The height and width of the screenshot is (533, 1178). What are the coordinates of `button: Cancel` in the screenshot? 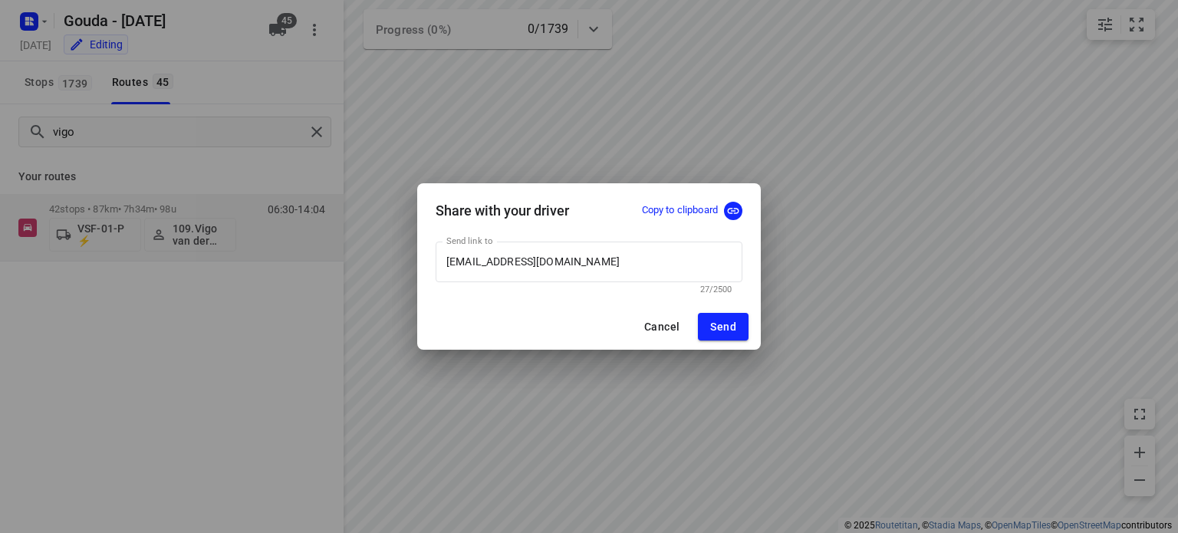 It's located at (662, 327).